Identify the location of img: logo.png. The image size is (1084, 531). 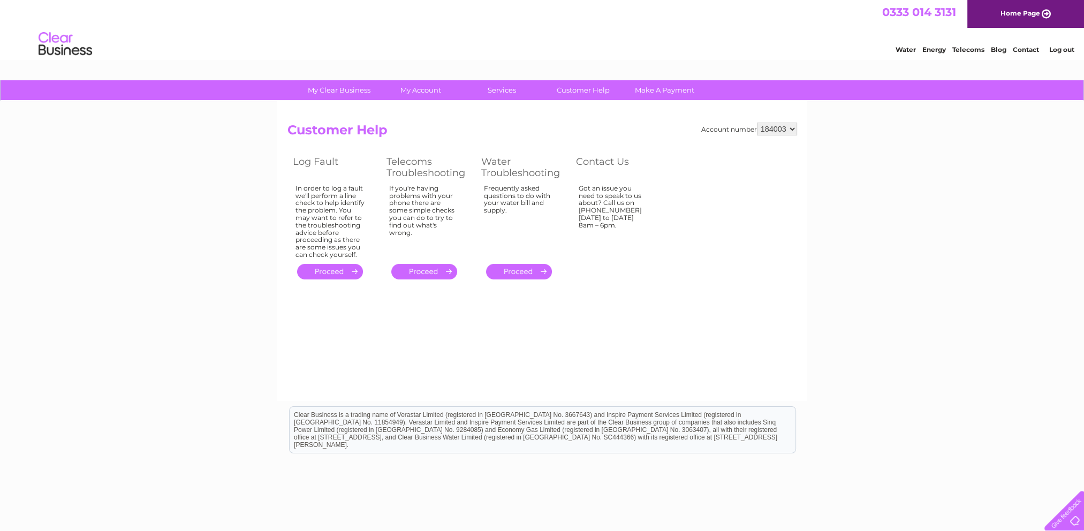
(65, 44).